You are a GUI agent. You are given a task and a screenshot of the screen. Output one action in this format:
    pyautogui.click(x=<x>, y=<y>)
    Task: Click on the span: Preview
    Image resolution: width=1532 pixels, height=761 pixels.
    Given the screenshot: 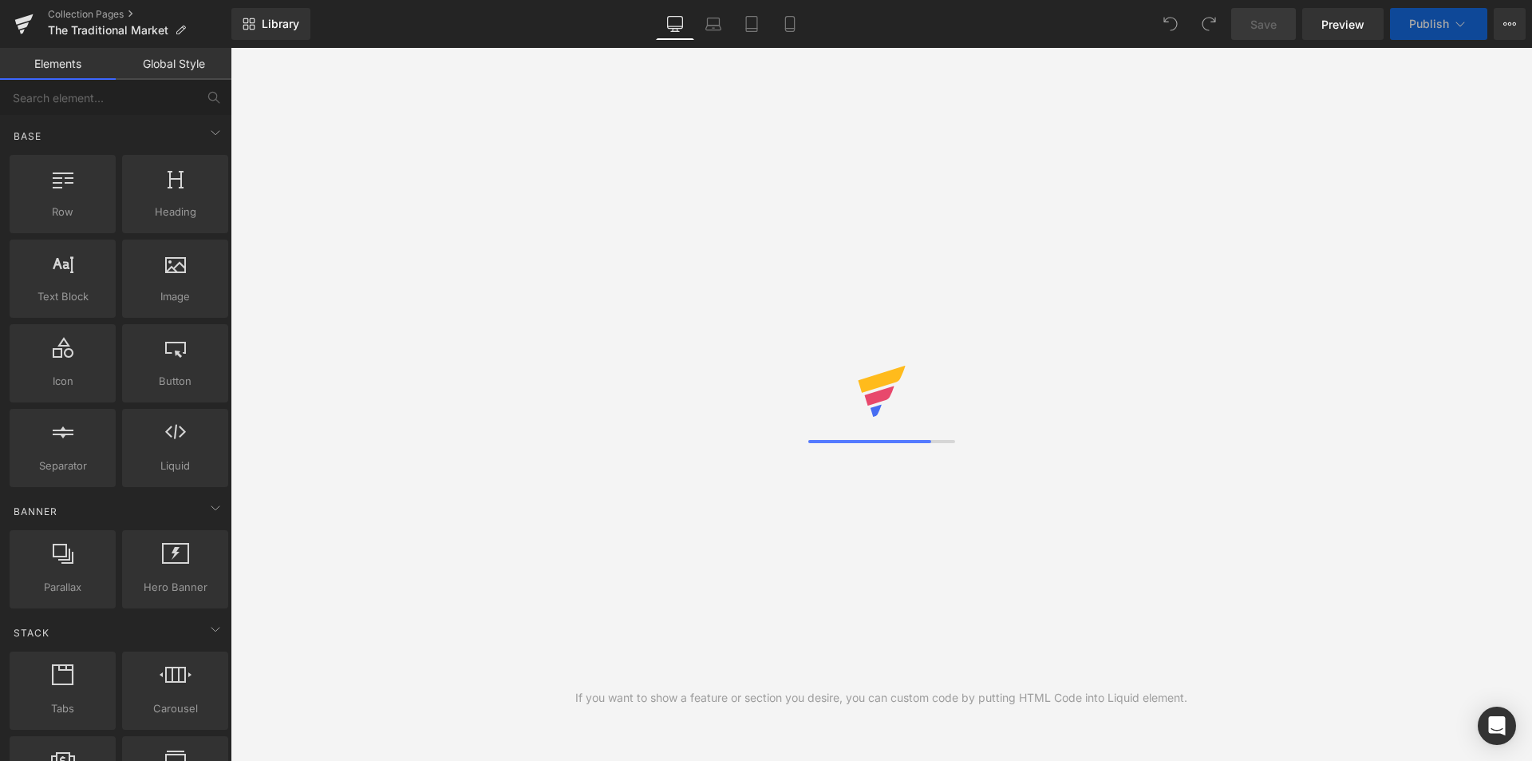 What is the action you would take?
    pyautogui.click(x=1343, y=24)
    